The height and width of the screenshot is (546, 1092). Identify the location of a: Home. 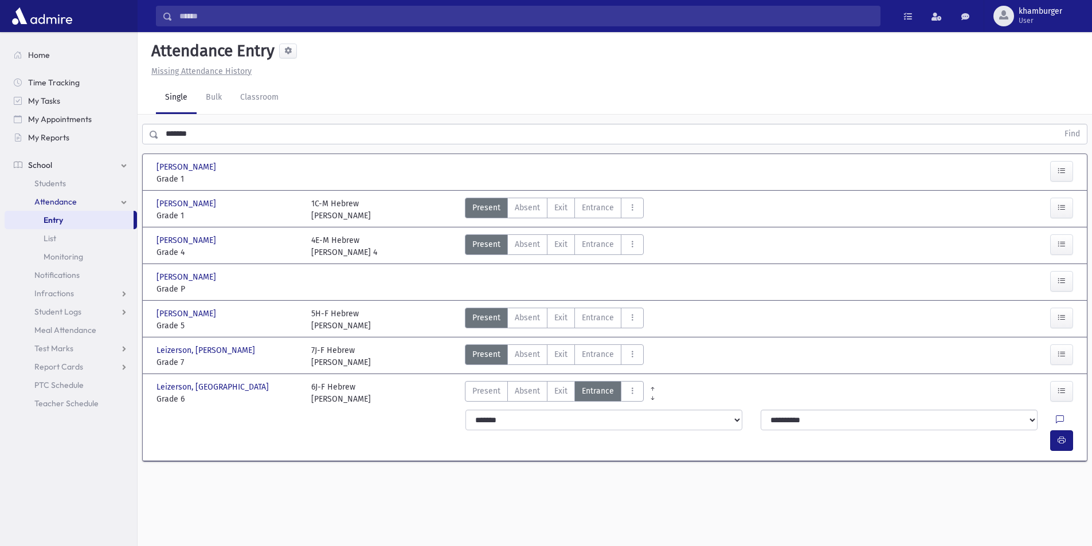
(71, 55).